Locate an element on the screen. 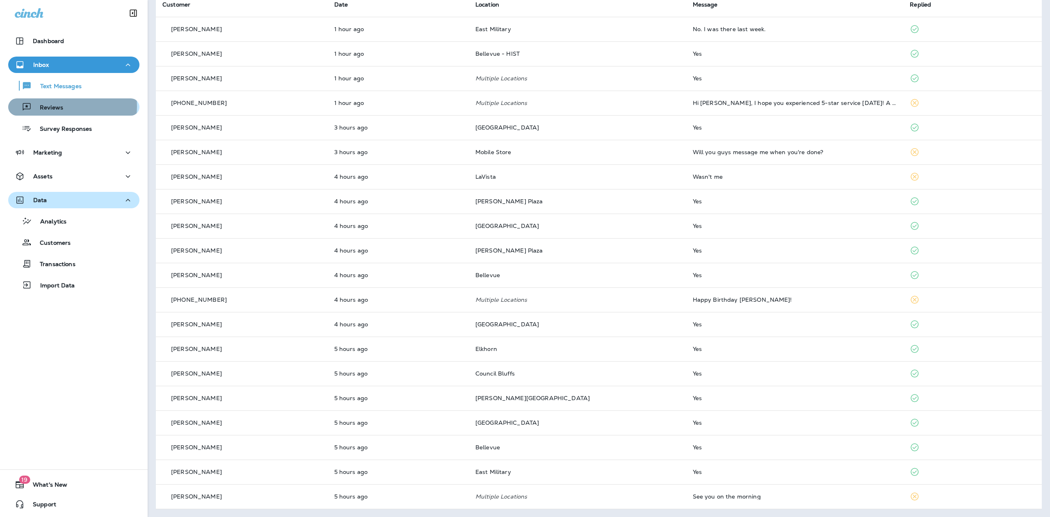 Image resolution: width=1050 pixels, height=517 pixels. button: Customers is located at coordinates (74, 242).